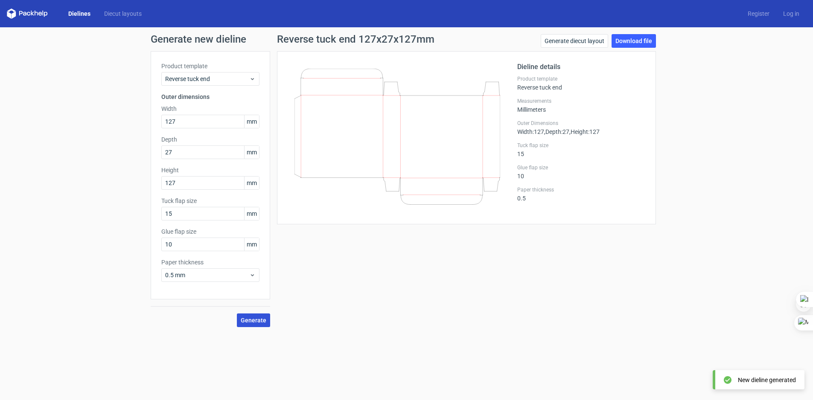  I want to click on span: 0.5 mm, so click(207, 275).